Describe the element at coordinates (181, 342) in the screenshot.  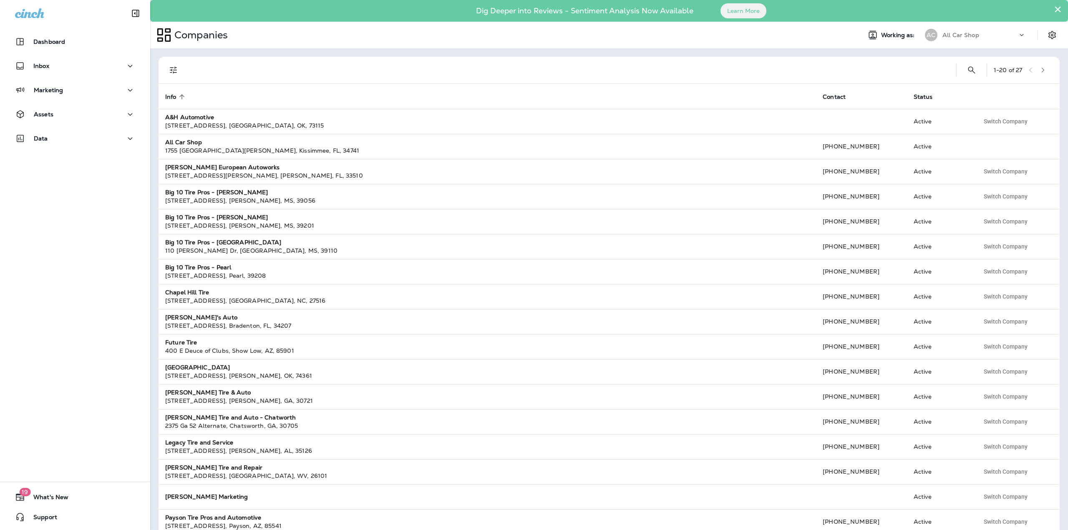
I see `strong: Future Tire` at that location.